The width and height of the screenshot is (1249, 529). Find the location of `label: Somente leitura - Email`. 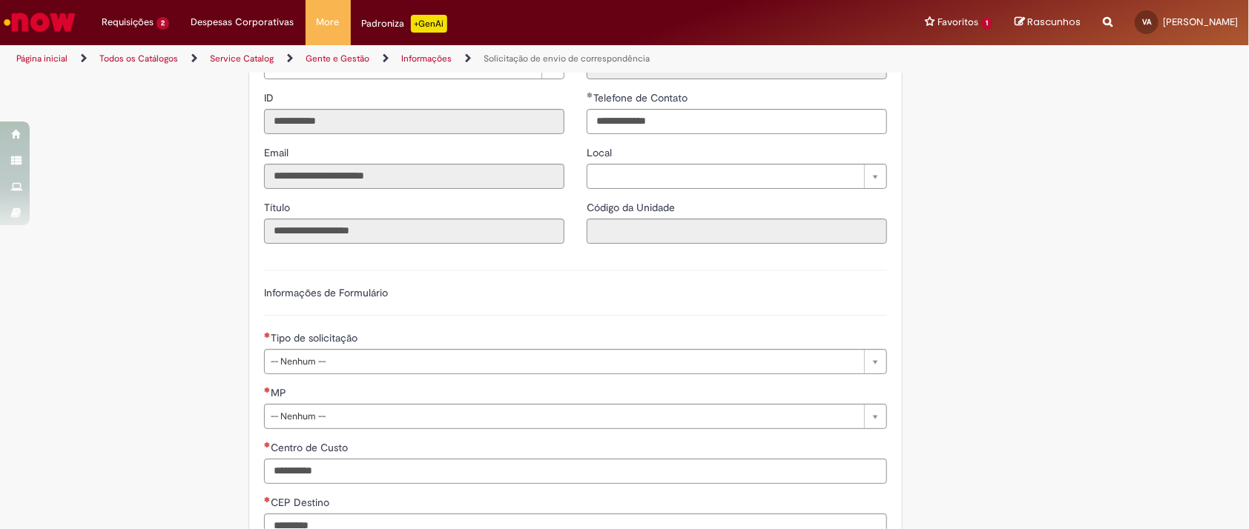

label: Somente leitura - Email is located at coordinates (277, 153).